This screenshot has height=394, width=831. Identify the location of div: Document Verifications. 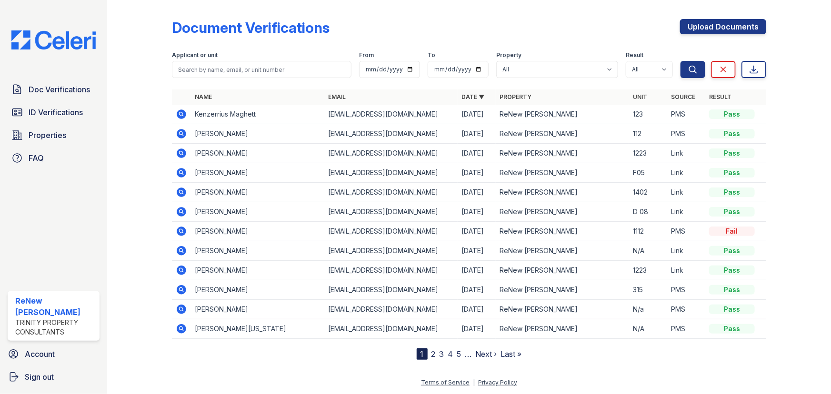
(250, 28).